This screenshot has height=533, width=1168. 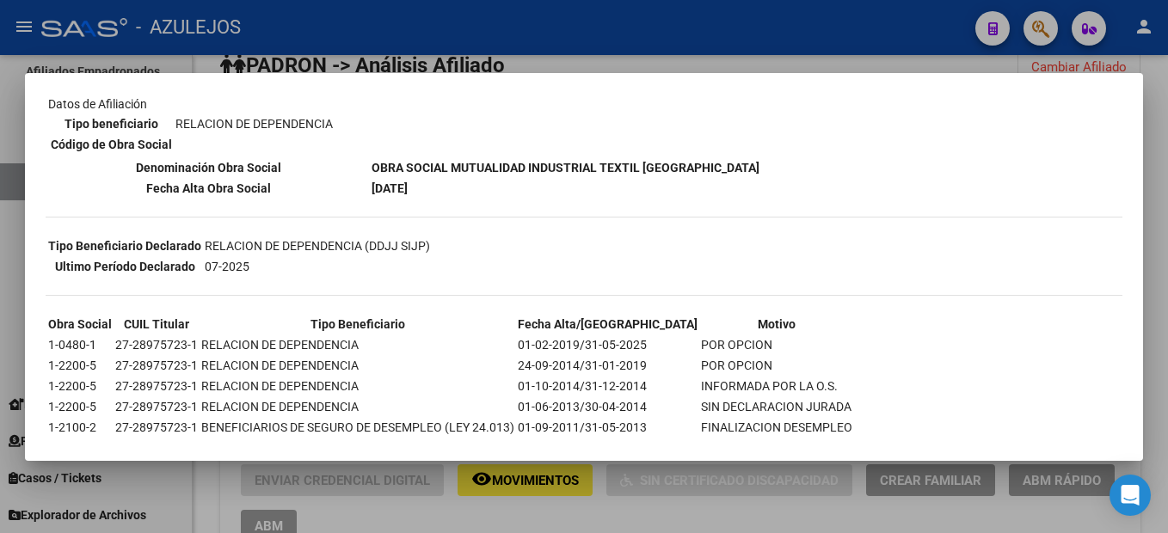 What do you see at coordinates (607, 428) in the screenshot?
I see `td: 01-09-2011/31-05-2013` at bounding box center [607, 428].